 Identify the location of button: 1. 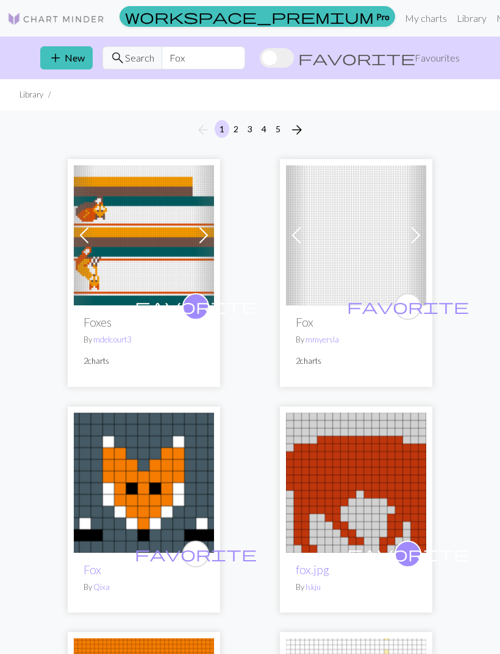
(222, 129).